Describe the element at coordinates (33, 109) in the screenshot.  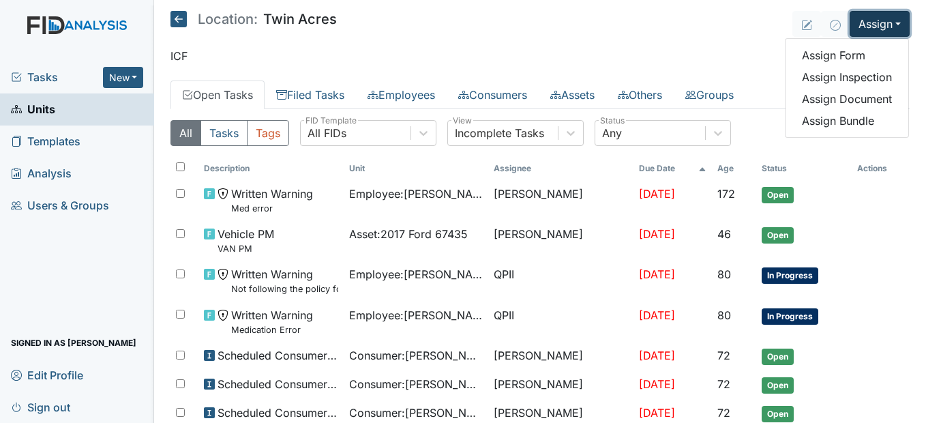
I see `span: Units` at that location.